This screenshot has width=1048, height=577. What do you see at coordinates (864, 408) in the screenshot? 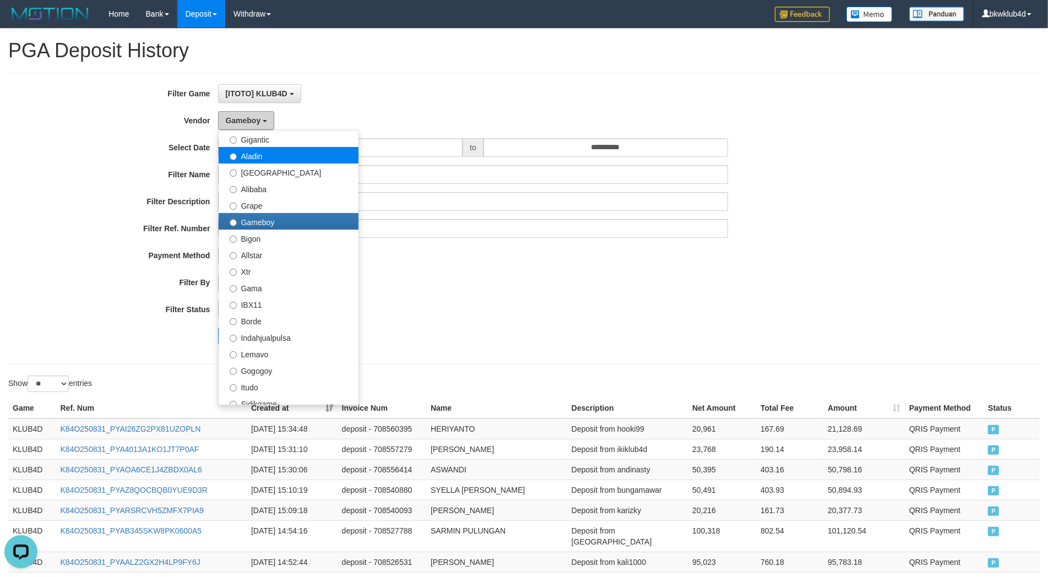
I see `th: Amount: activate to sort column ascending` at bounding box center [864, 408].